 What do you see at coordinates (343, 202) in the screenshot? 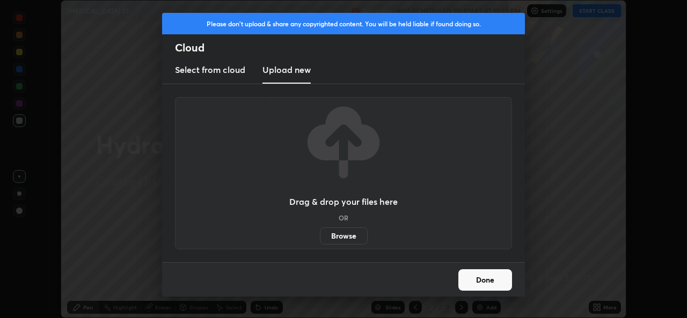
I see `h3: Drag & drop your files here` at bounding box center [343, 202].